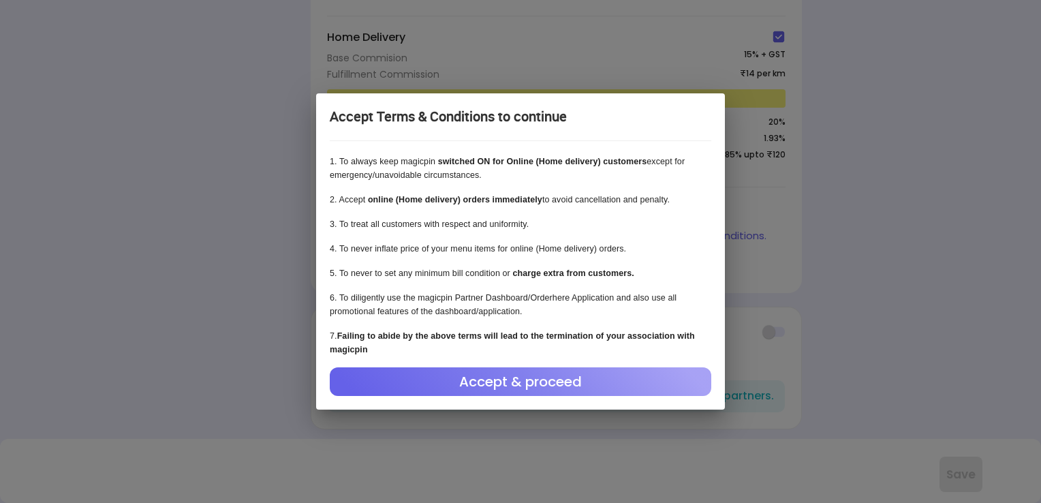 The height and width of the screenshot is (503, 1041). What do you see at coordinates (521, 273) in the screenshot?
I see `p: 5 . To never to set any minimum bill condition or` at bounding box center [521, 273].